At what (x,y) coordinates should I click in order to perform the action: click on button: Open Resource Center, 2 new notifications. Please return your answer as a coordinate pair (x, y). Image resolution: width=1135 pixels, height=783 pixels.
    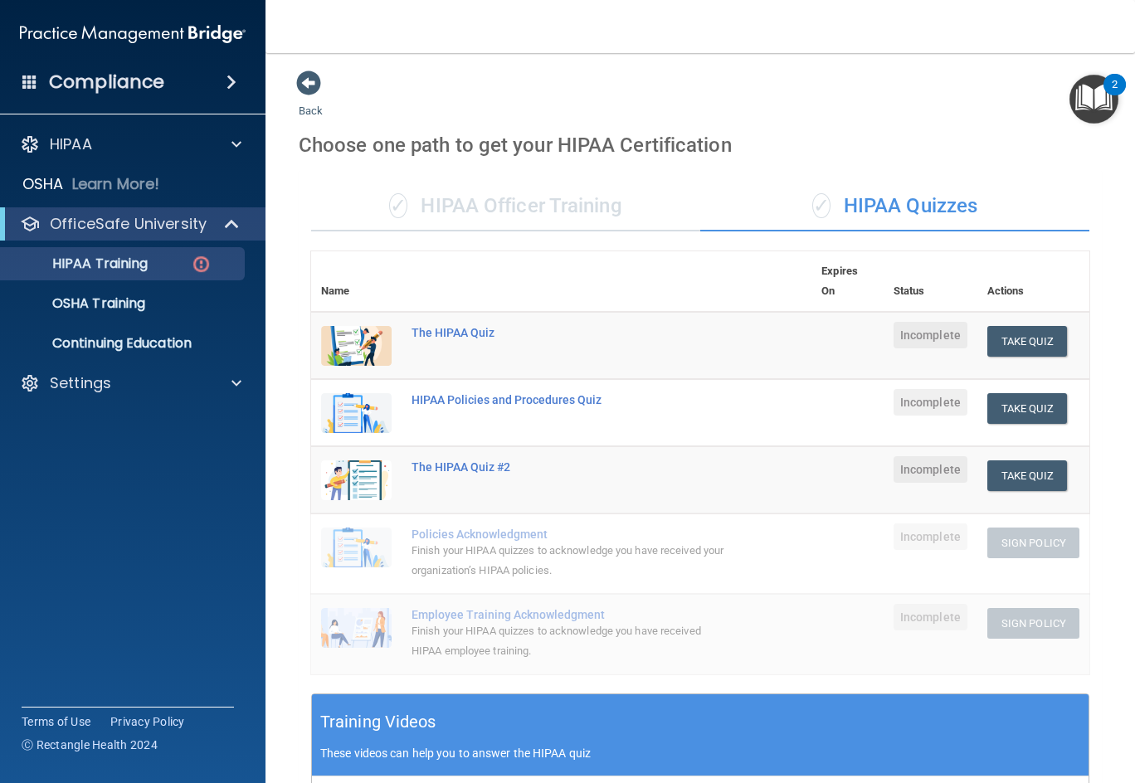
    Looking at the image, I should click on (1094, 99).